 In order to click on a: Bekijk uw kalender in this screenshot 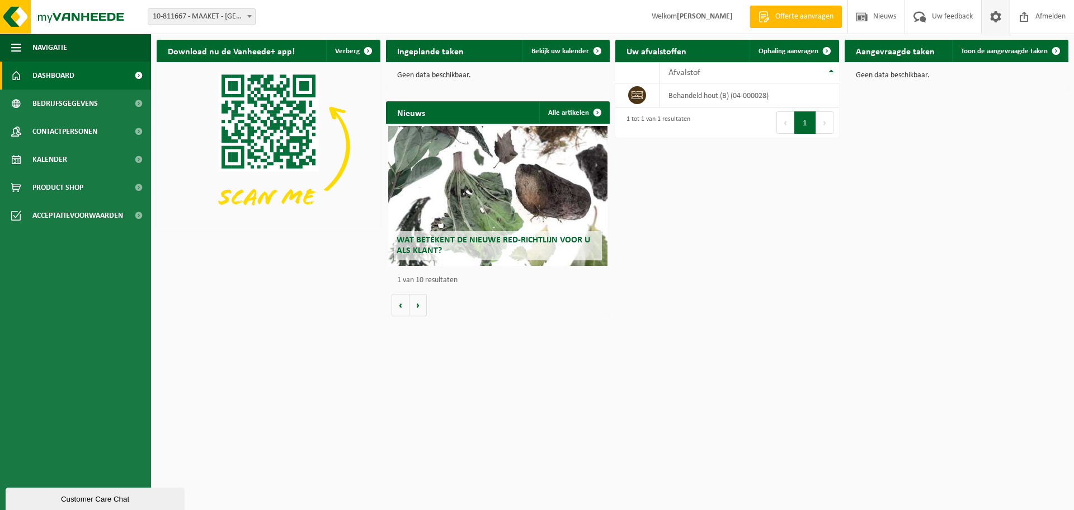, I will do `click(566, 51)`.